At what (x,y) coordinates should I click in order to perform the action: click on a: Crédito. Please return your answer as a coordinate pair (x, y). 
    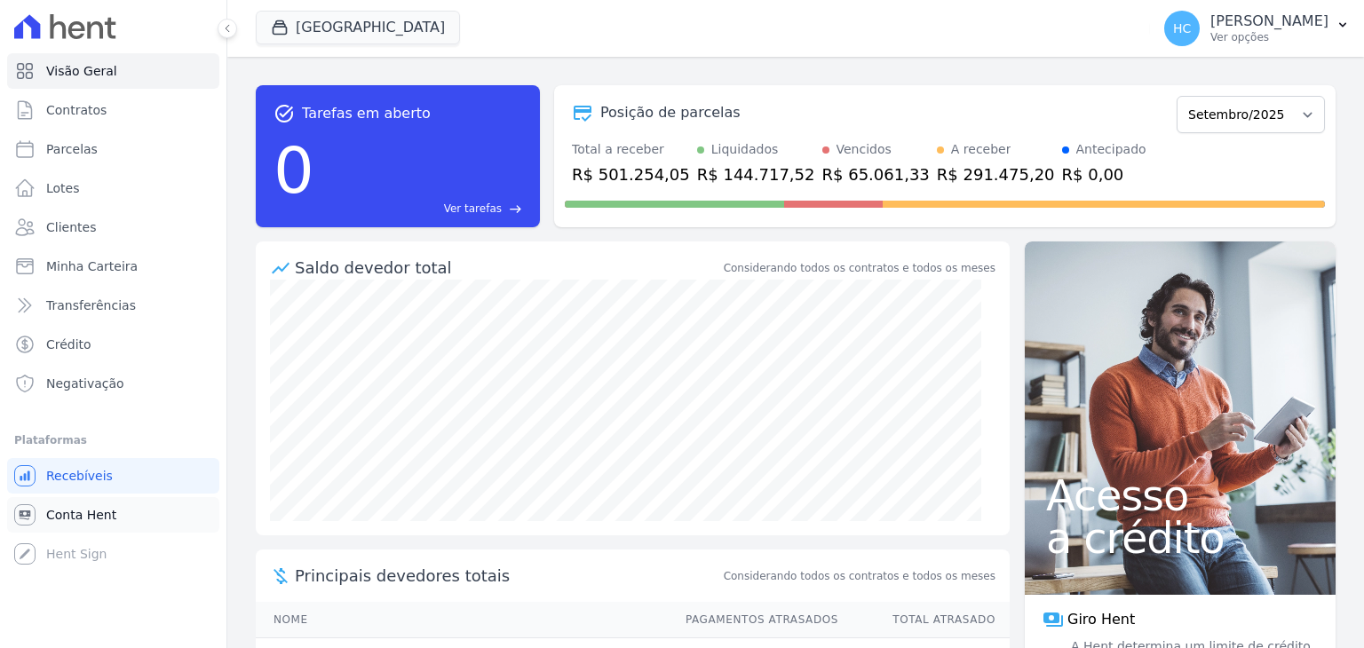
    Looking at the image, I should click on (113, 345).